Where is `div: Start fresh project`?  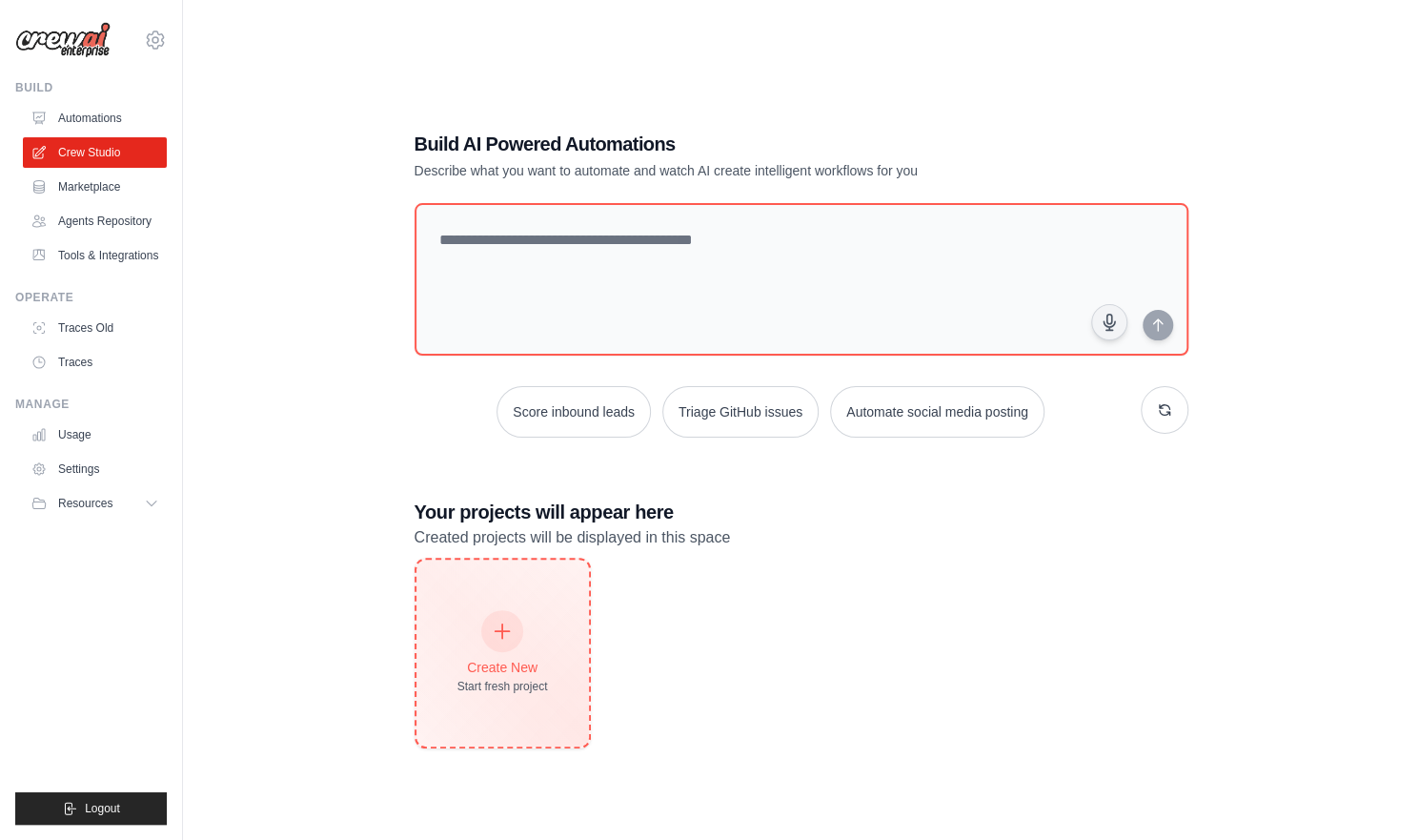
div: Start fresh project is located at coordinates (502, 687).